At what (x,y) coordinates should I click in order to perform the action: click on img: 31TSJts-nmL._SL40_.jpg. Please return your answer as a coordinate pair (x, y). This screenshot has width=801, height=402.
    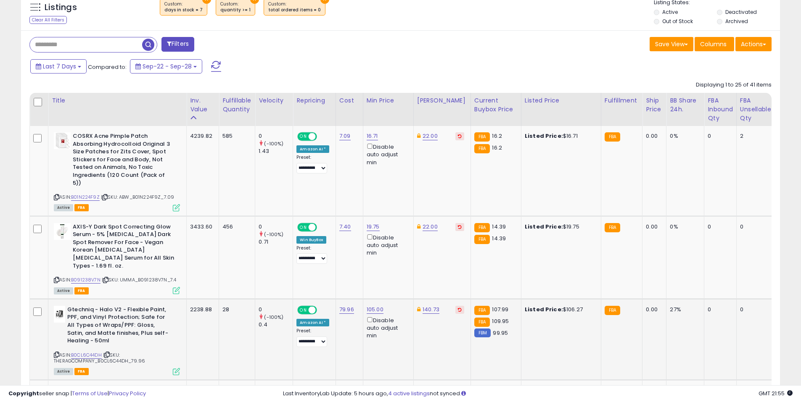
    Looking at the image, I should click on (62, 141).